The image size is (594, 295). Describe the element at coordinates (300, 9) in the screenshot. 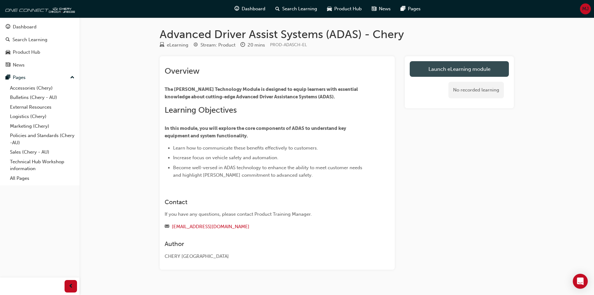

I see `span: Search Learning` at that location.